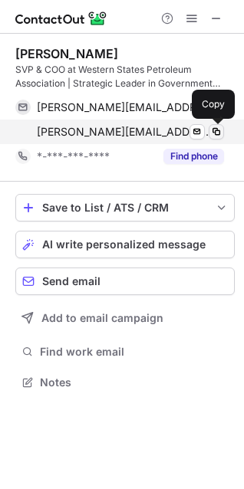 This screenshot has width=244, height=489. I want to click on button: AI write personalized message, so click(125, 245).